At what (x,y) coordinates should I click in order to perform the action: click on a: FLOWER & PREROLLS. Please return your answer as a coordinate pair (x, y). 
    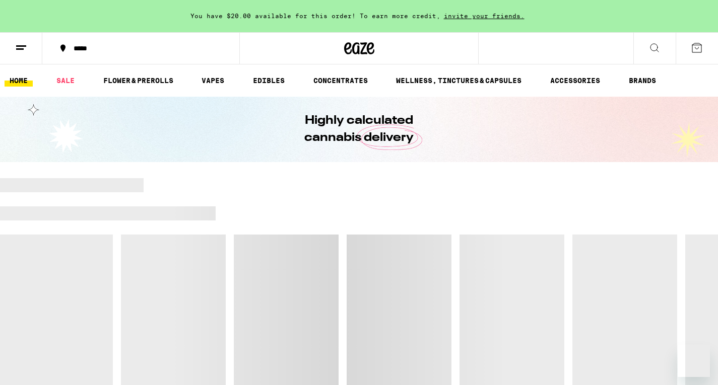
    Looking at the image, I should click on (138, 81).